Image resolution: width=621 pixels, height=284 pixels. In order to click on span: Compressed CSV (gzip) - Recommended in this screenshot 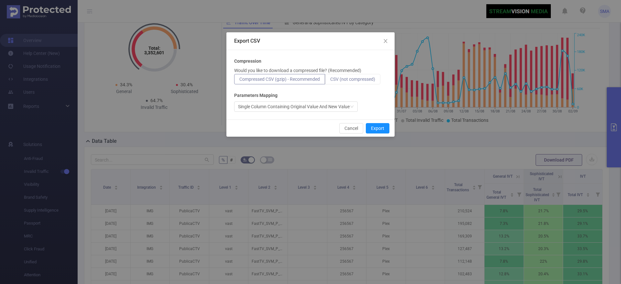, I will do `click(279, 79)`.